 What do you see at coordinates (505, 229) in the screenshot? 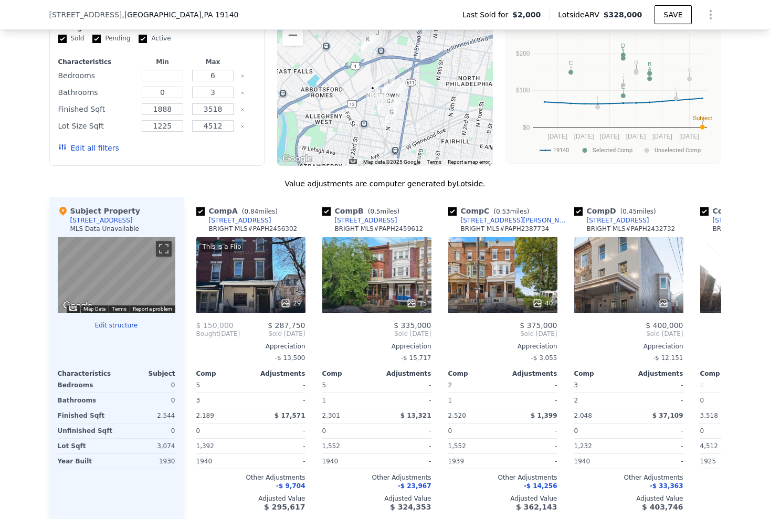
I see `div: BRIGHT MLS # PAPH2387734` at bounding box center [505, 229].